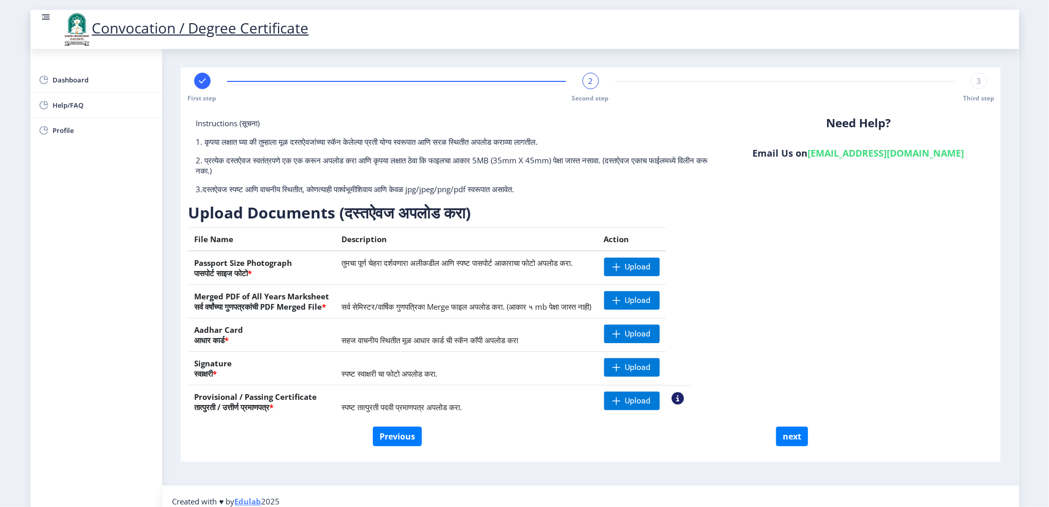 This screenshot has height=507, width=1049. What do you see at coordinates (96, 80) in the screenshot?
I see `a: Dashboard` at bounding box center [96, 80].